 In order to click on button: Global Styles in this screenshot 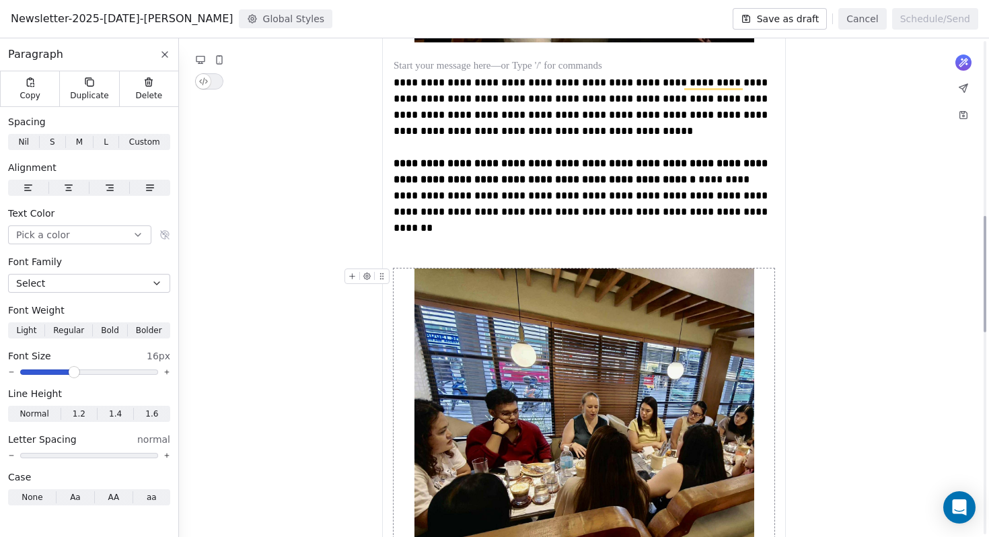, I will do `click(286, 19)`.